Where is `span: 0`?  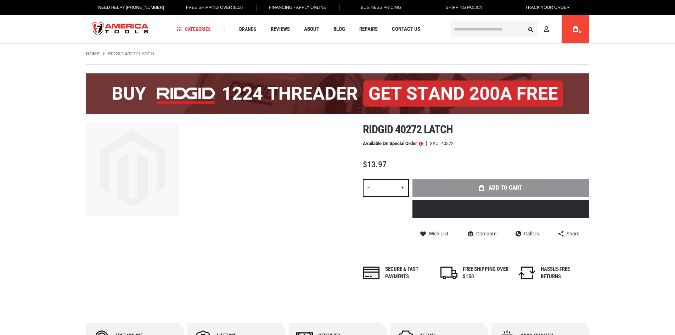 span: 0 is located at coordinates (580, 32).